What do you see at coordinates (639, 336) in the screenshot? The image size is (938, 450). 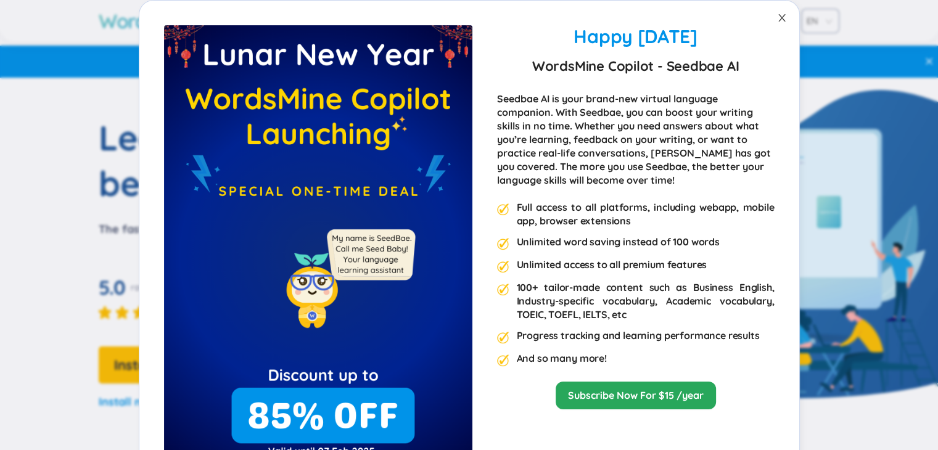 I see `div: Progress tracking and learning performance results` at bounding box center [639, 336].